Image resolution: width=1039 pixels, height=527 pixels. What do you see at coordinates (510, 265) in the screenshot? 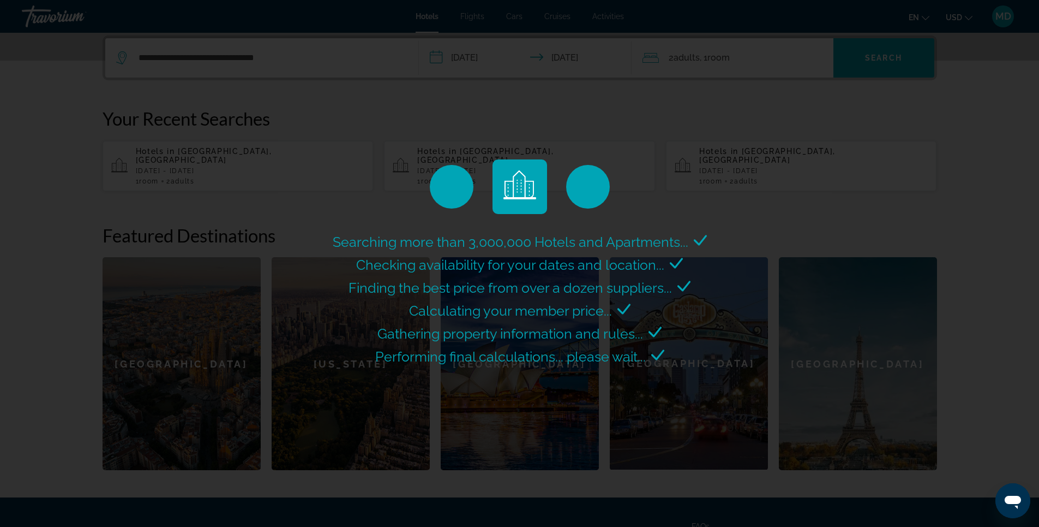
I see `span: Checking availability for your dates and location...` at bounding box center [510, 265].